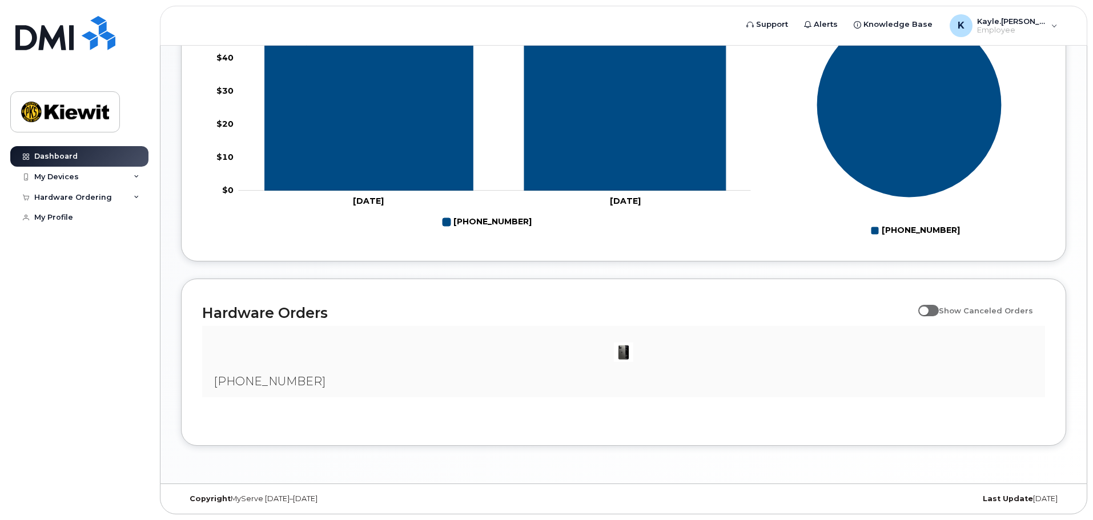 Image resolution: width=1093 pixels, height=520 pixels. Describe the element at coordinates (228, 190) in the screenshot. I see `tspan: $0` at that location.